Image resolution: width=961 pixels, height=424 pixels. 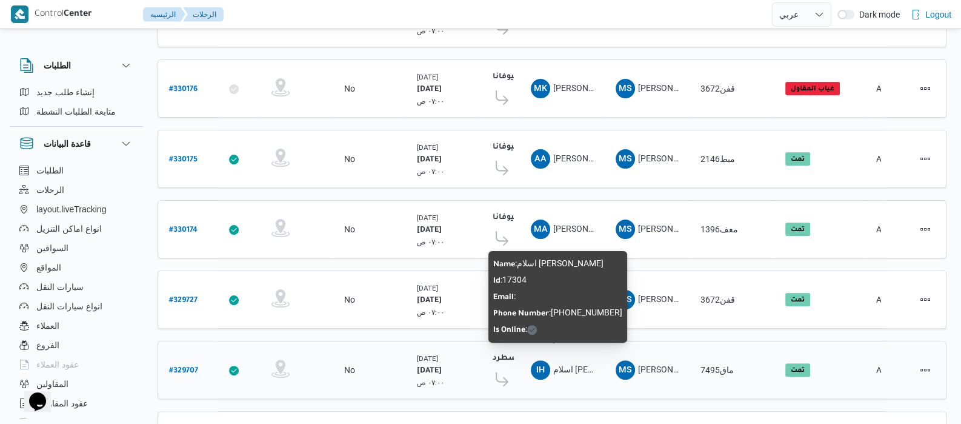 What do you see at coordinates (76, 144) in the screenshot?
I see `button: قاعدة البيانات` at bounding box center [76, 144].